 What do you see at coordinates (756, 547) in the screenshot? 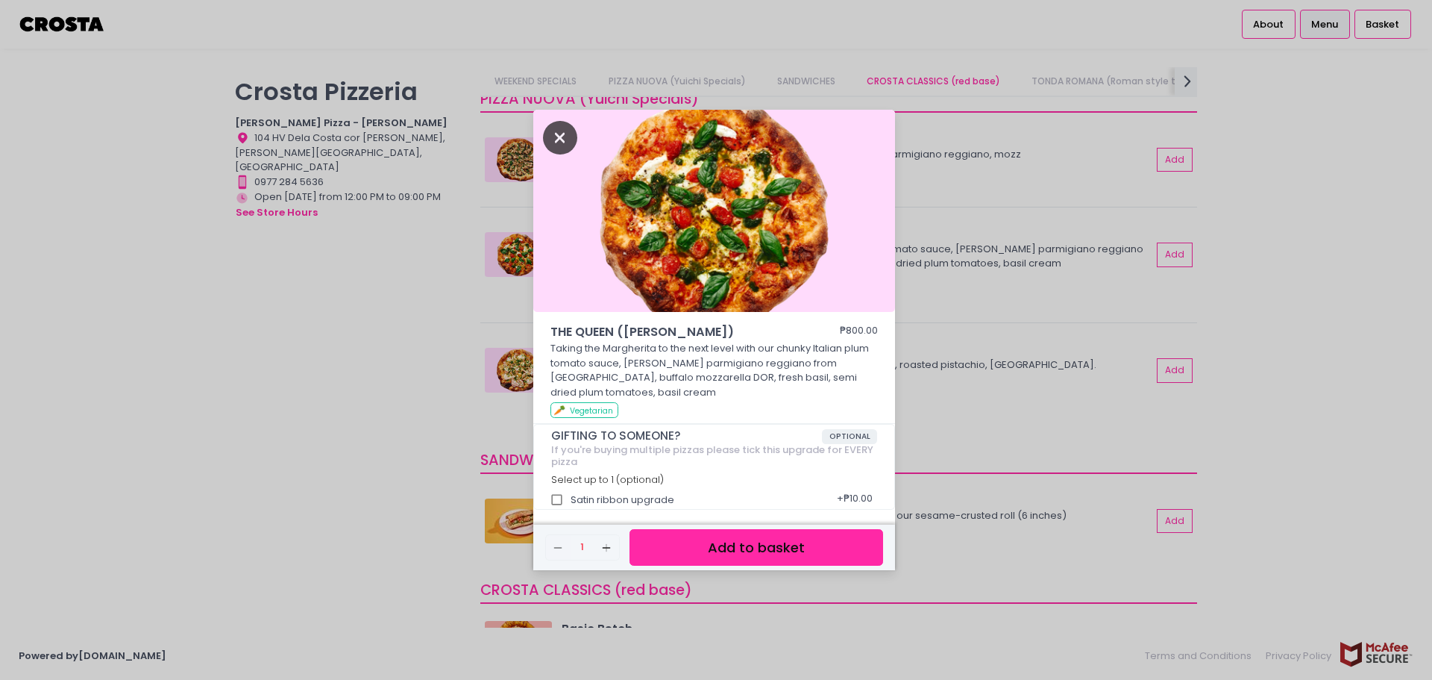
I see `button: Add to basket` at bounding box center [756, 547].